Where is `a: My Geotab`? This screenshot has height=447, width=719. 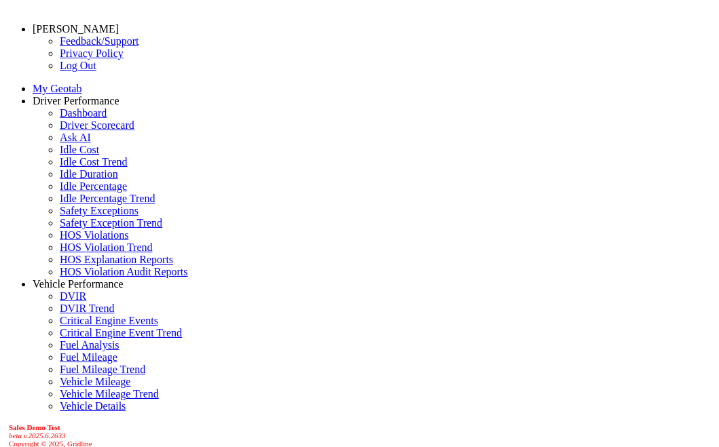
a: My Geotab is located at coordinates (57, 88).